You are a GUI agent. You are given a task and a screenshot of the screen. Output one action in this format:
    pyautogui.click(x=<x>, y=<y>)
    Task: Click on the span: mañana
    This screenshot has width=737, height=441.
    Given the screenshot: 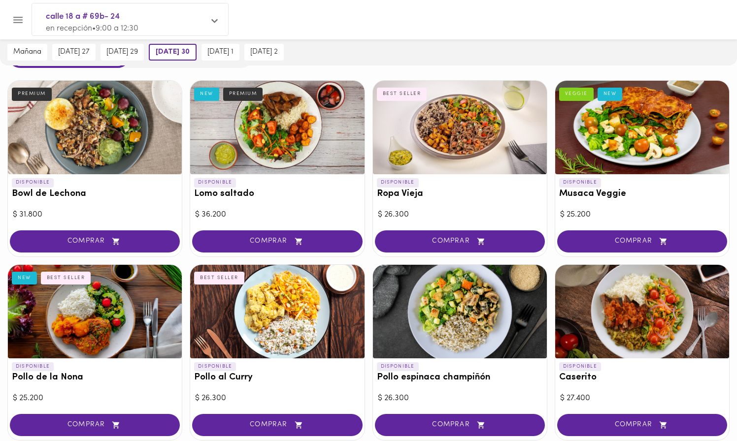 What is the action you would take?
    pyautogui.click(x=27, y=52)
    